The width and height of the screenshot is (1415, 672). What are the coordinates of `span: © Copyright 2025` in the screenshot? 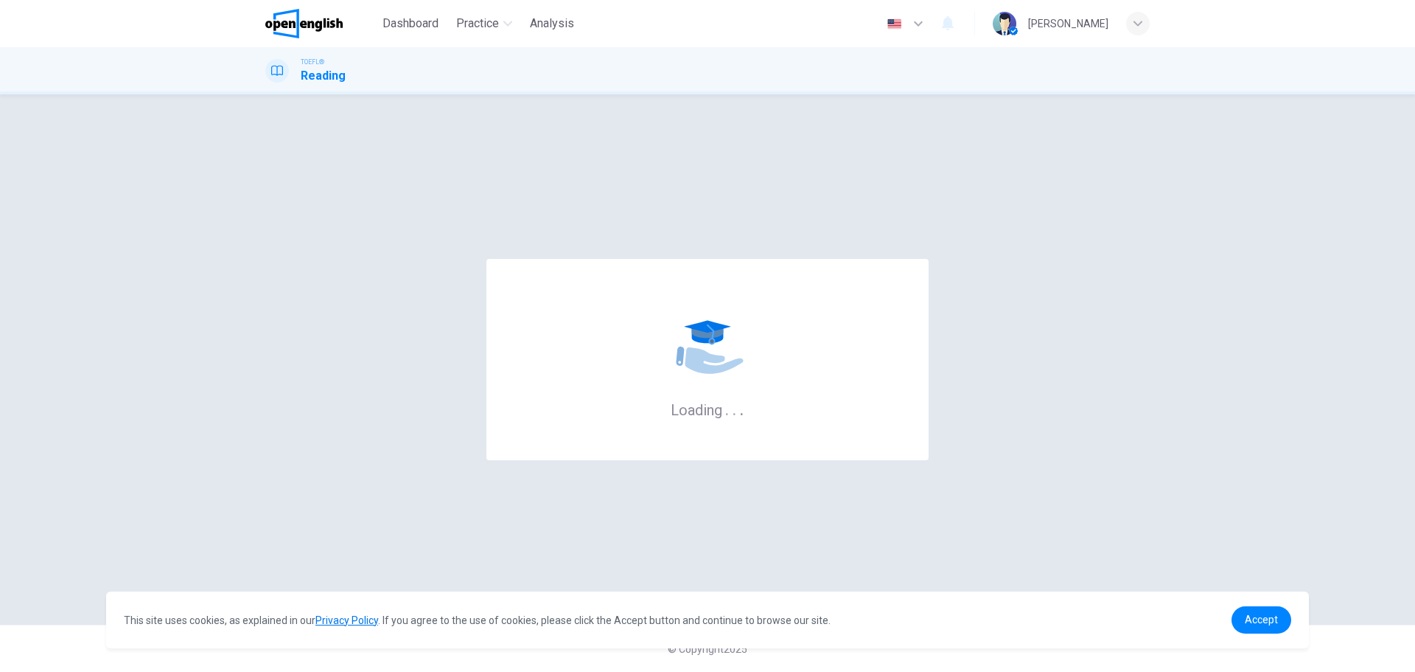 It's located at (708, 649).